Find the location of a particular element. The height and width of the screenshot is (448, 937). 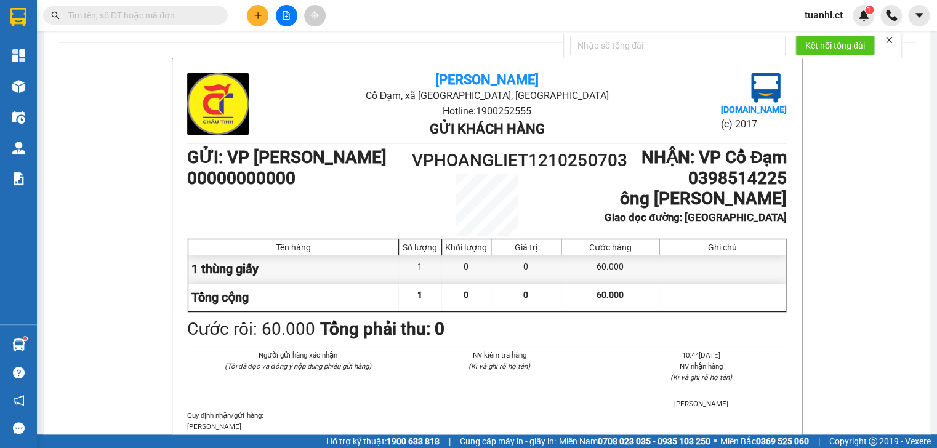

button: aim is located at coordinates (315, 15).